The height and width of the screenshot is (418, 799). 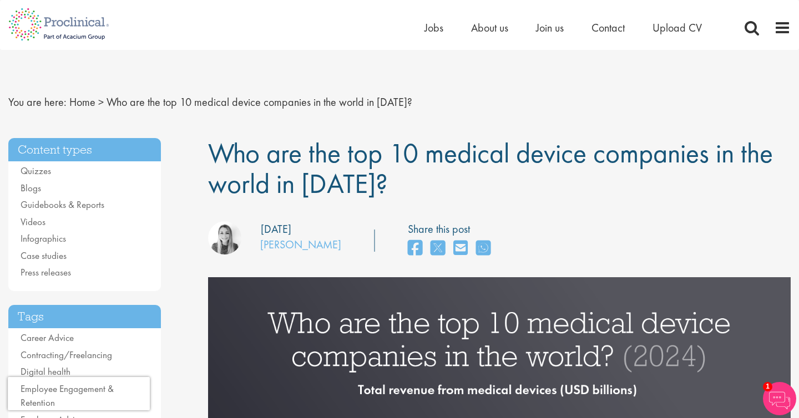 I want to click on span: Jobs, so click(x=434, y=28).